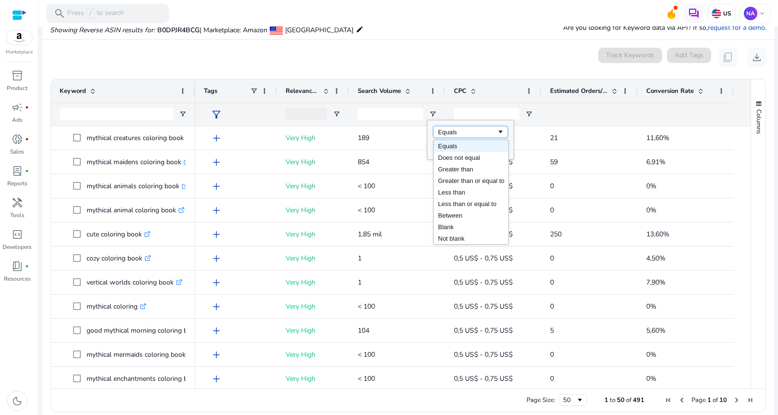 The height and width of the screenshot is (415, 778). I want to click on div: Equals, so click(468, 132).